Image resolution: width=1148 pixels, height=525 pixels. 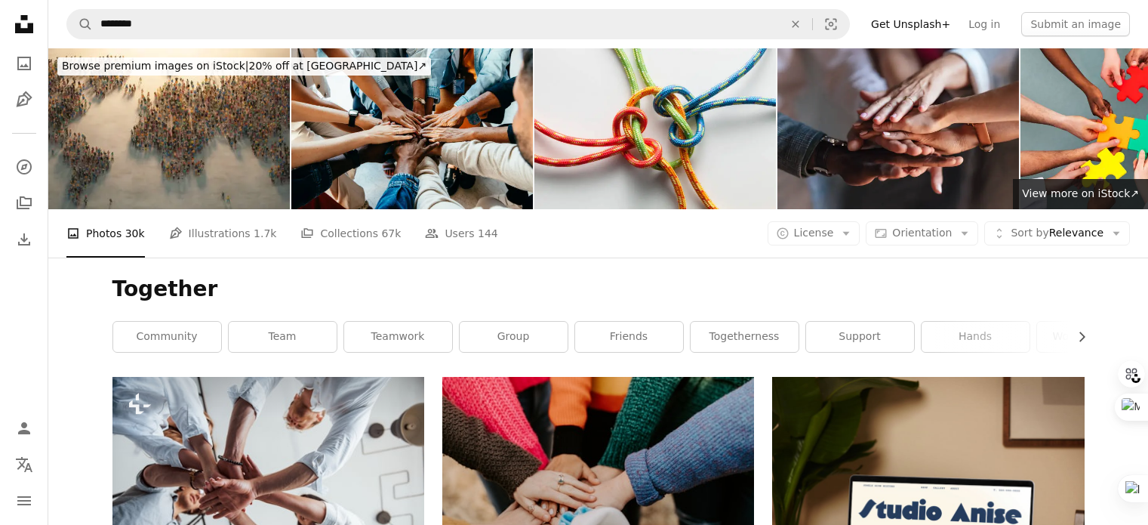 What do you see at coordinates (1080, 193) in the screenshot?
I see `span: View more on iStock ↗` at bounding box center [1080, 193].